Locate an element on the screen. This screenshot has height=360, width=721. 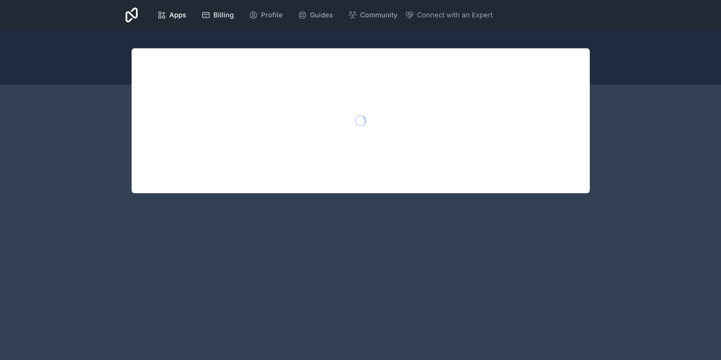
button: Connect with an Expert is located at coordinates (449, 15).